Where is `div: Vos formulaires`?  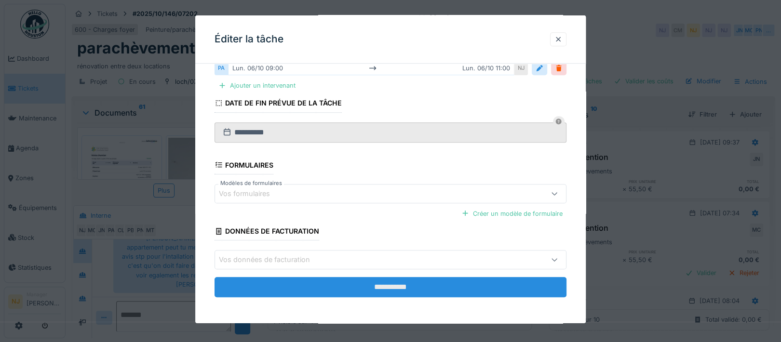 div: Vos formulaires is located at coordinates (251, 194).